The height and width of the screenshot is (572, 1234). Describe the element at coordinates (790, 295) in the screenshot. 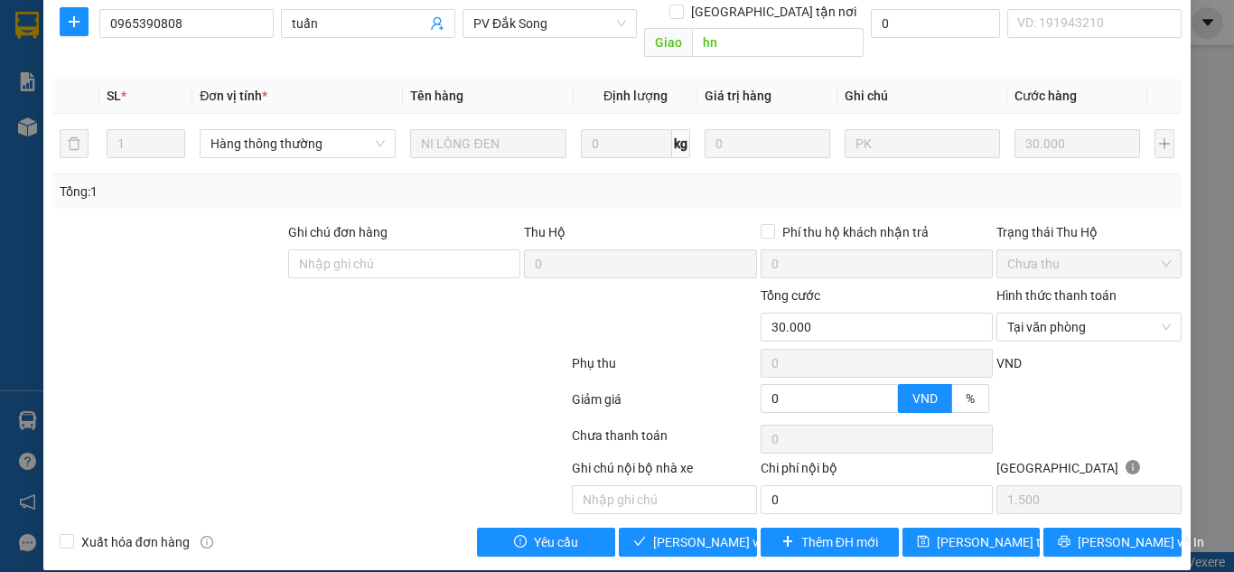

I see `span: Tổng cước` at that location.